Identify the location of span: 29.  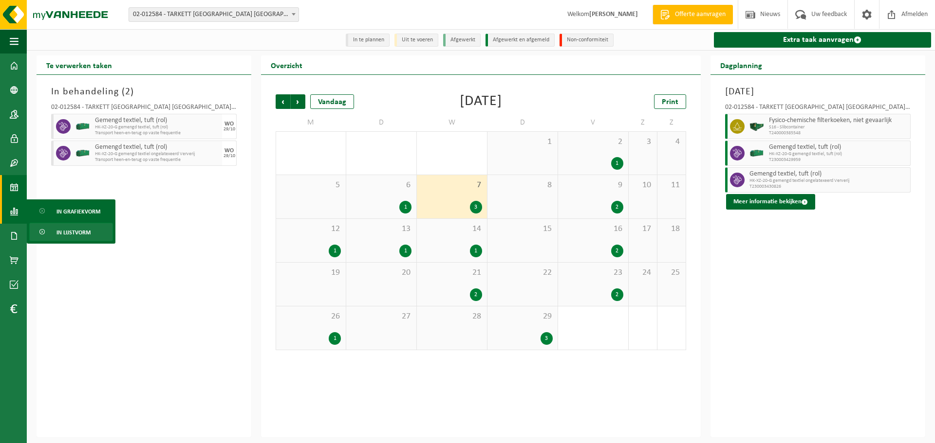
(522, 317).